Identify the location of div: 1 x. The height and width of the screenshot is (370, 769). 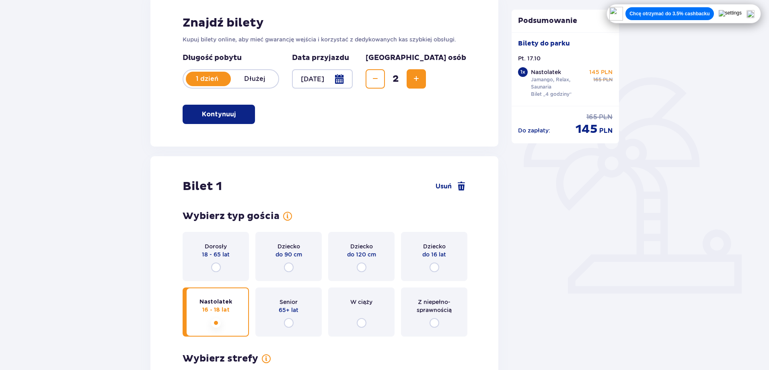
(523, 72).